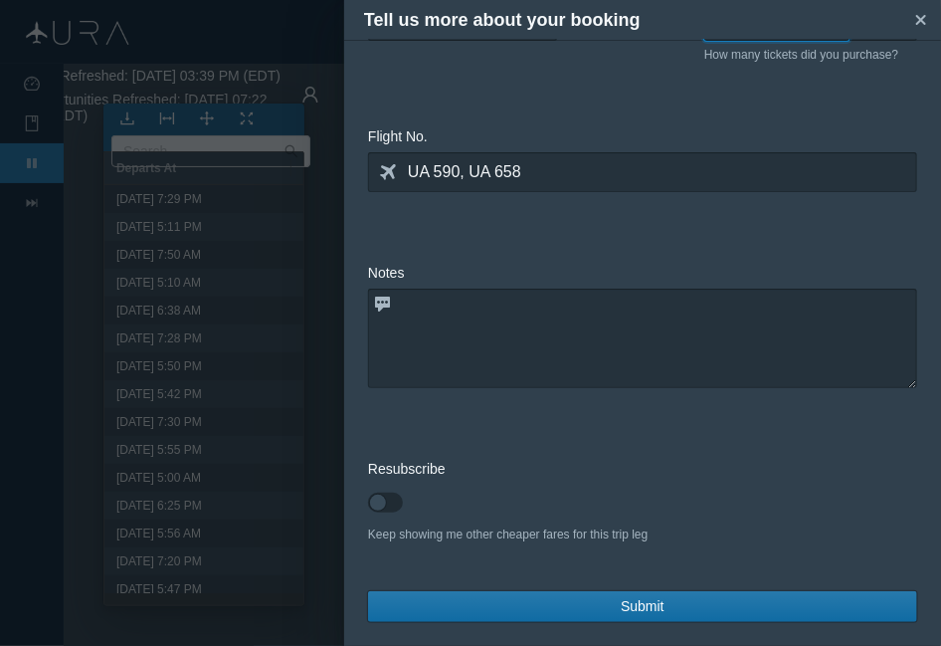 This screenshot has height=646, width=941. What do you see at coordinates (635, 20) in the screenshot?
I see `h4: Tell us more about your booking` at bounding box center [635, 20].